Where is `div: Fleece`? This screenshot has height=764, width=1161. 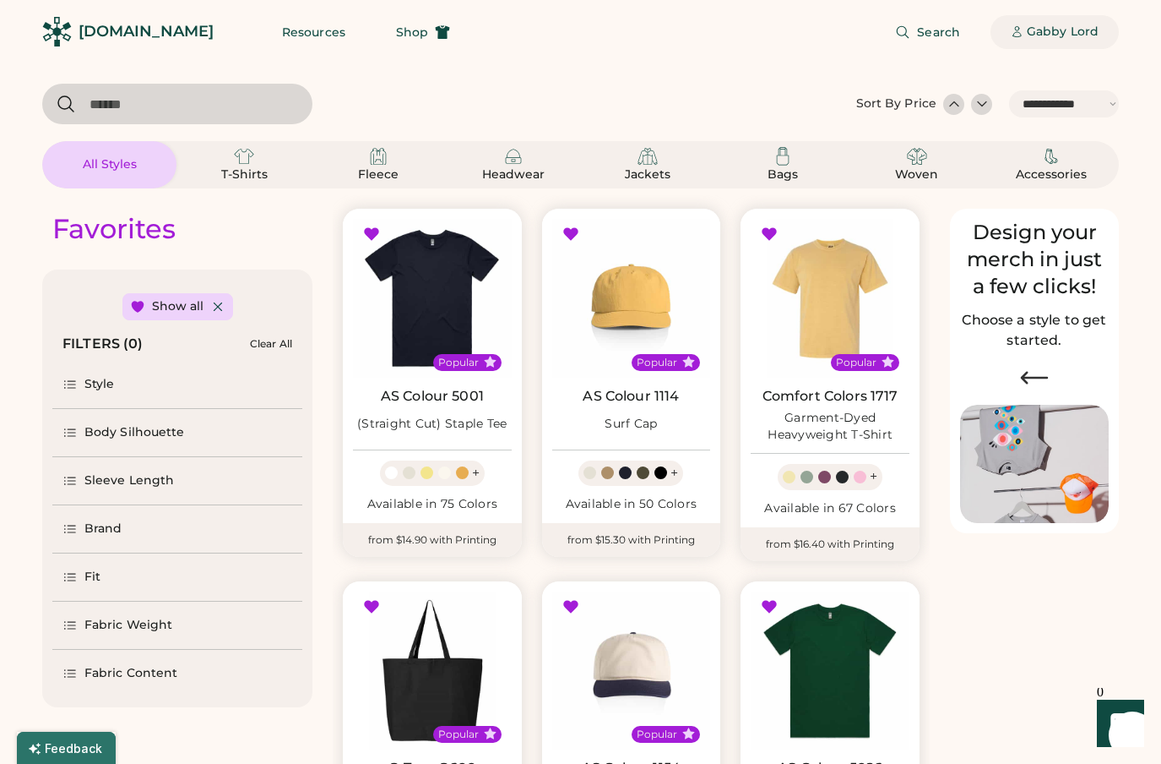 div: Fleece is located at coordinates (378, 175).